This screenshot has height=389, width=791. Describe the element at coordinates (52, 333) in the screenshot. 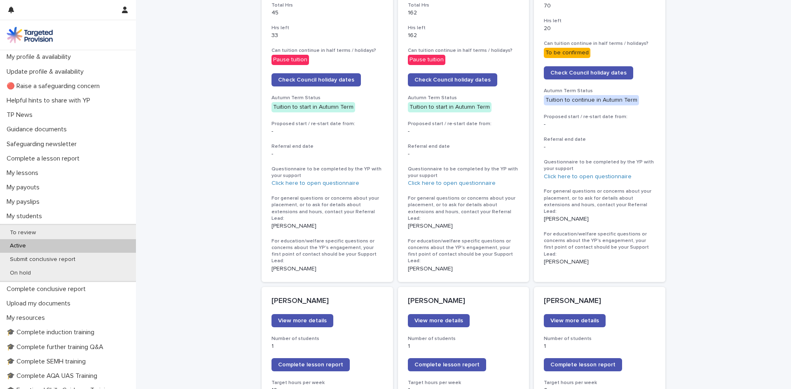

I see `p: 🎓 Complete induction training` at that location.